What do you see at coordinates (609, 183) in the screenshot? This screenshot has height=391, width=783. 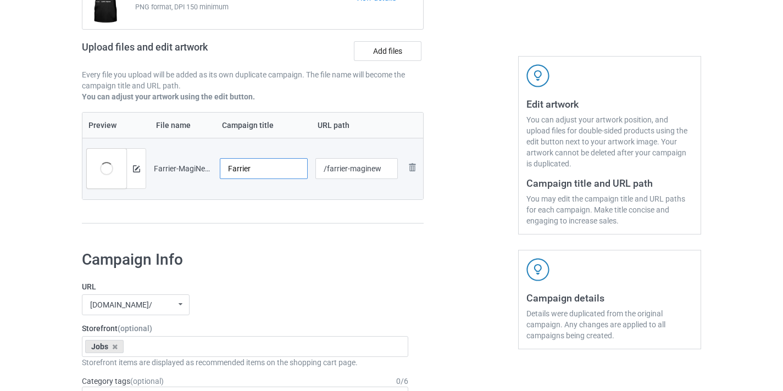 I see `h3: Campaign title and URL path` at bounding box center [609, 183].